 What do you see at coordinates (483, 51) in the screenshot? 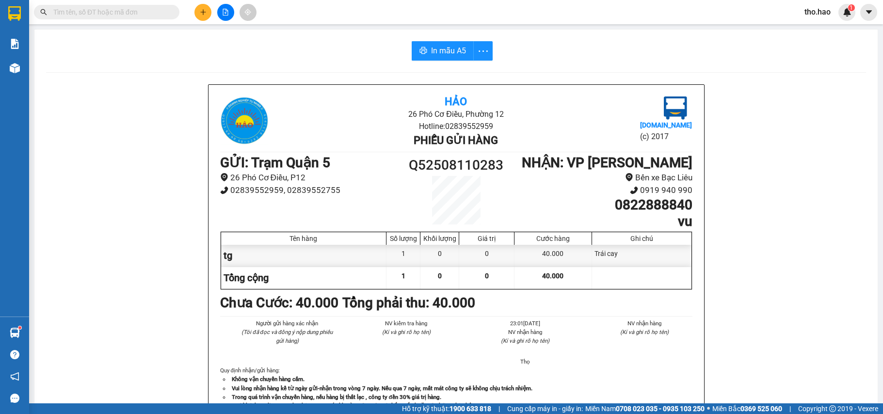
I see `span: more` at bounding box center [483, 51].